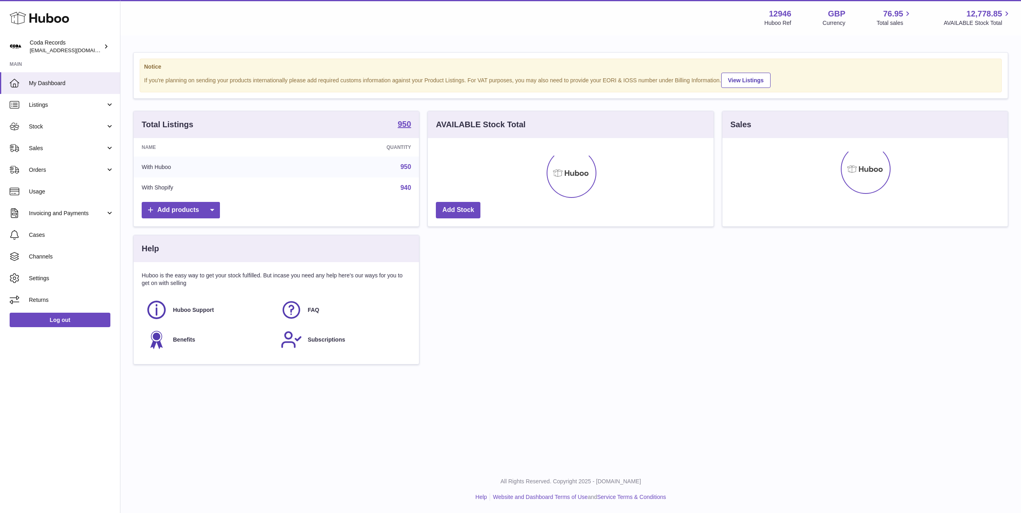  I want to click on td: With Shopify, so click(211, 188).